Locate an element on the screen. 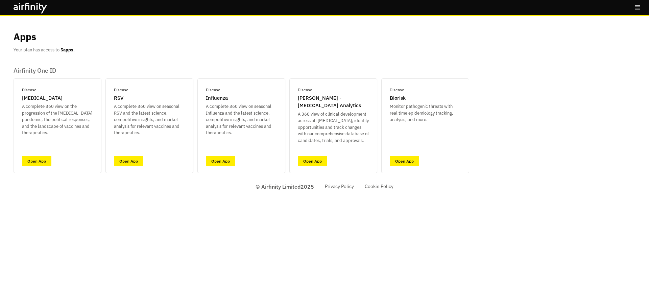 The image size is (649, 308). p: RSV is located at coordinates (119, 98).